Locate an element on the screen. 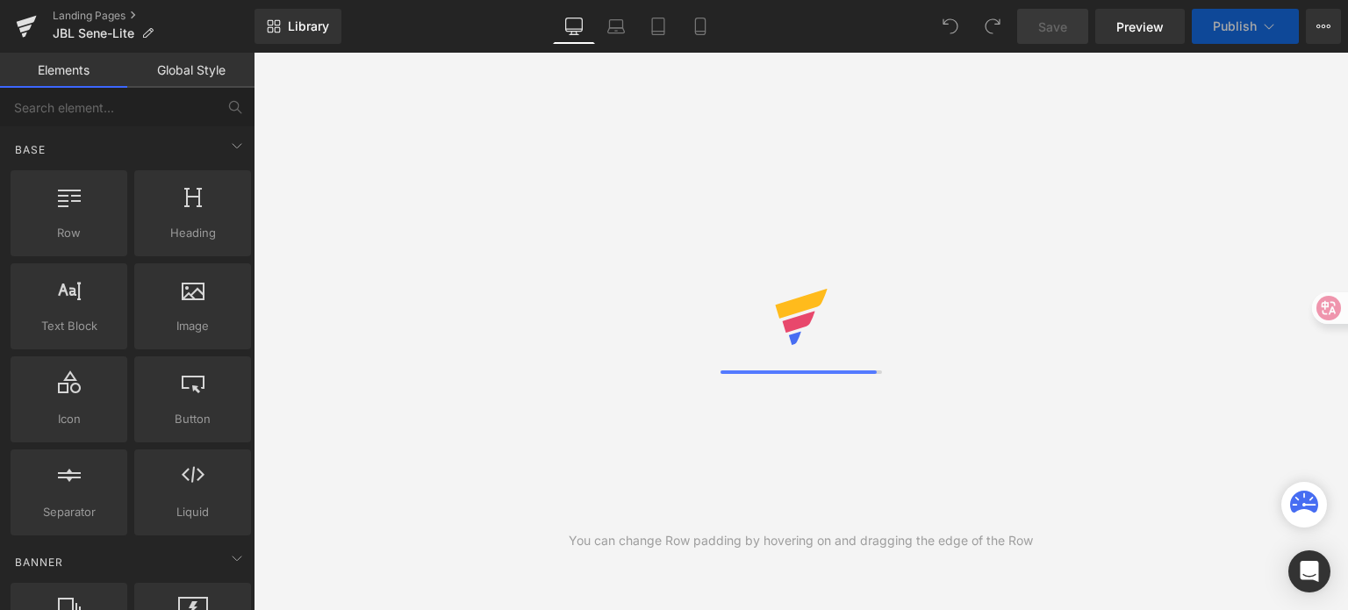  a: Laptop is located at coordinates (616, 26).